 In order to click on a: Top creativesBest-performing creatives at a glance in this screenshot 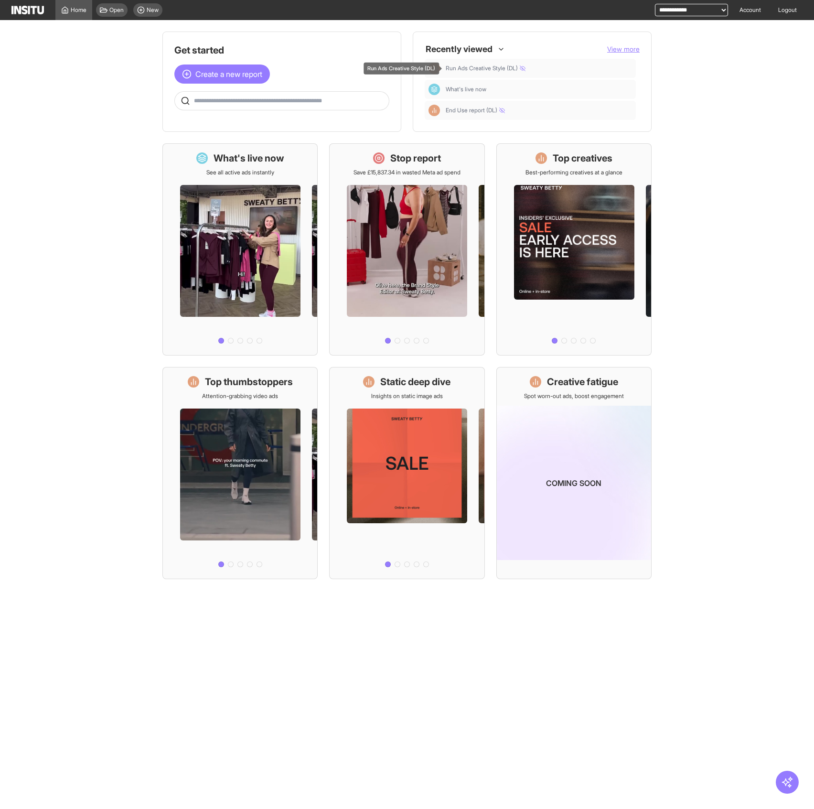, I will do `click(574, 249)`.